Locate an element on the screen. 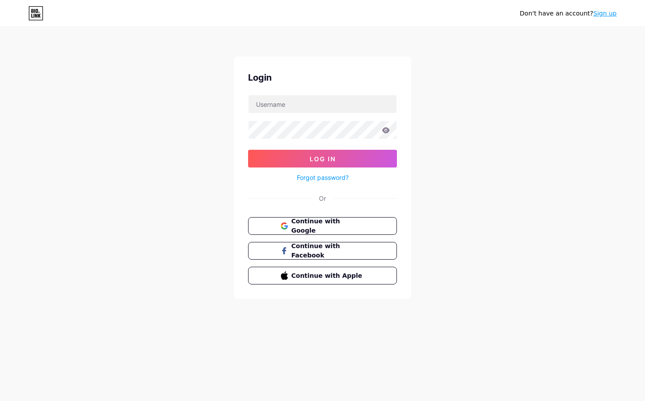 Image resolution: width=645 pixels, height=401 pixels. button: Log In is located at coordinates (322, 158).